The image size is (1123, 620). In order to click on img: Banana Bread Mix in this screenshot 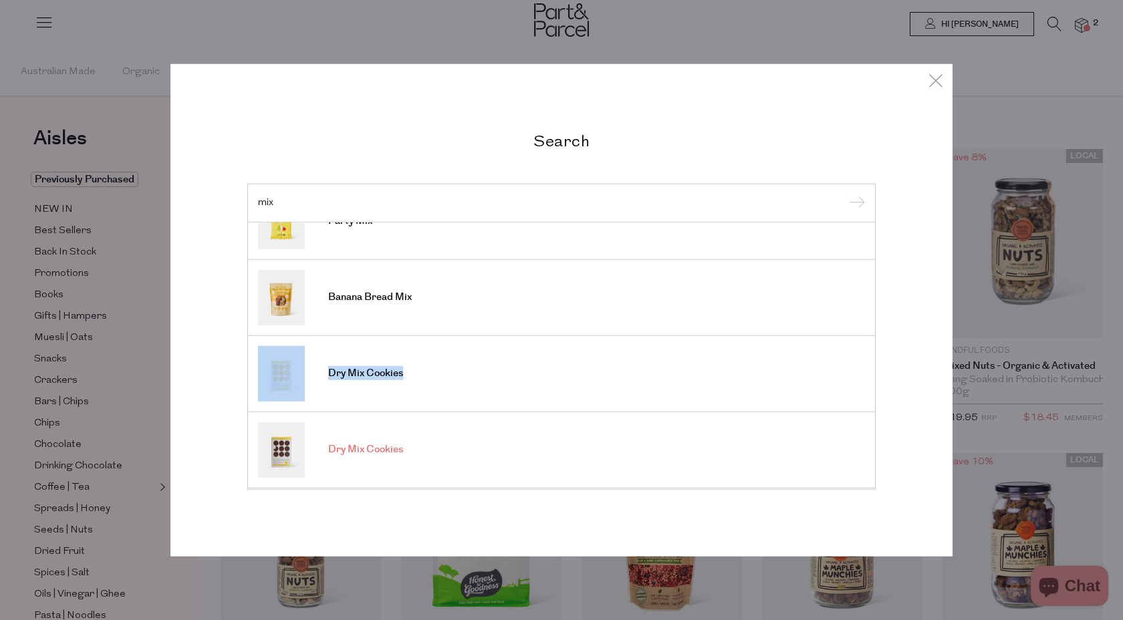, I will do `click(281, 297)`.